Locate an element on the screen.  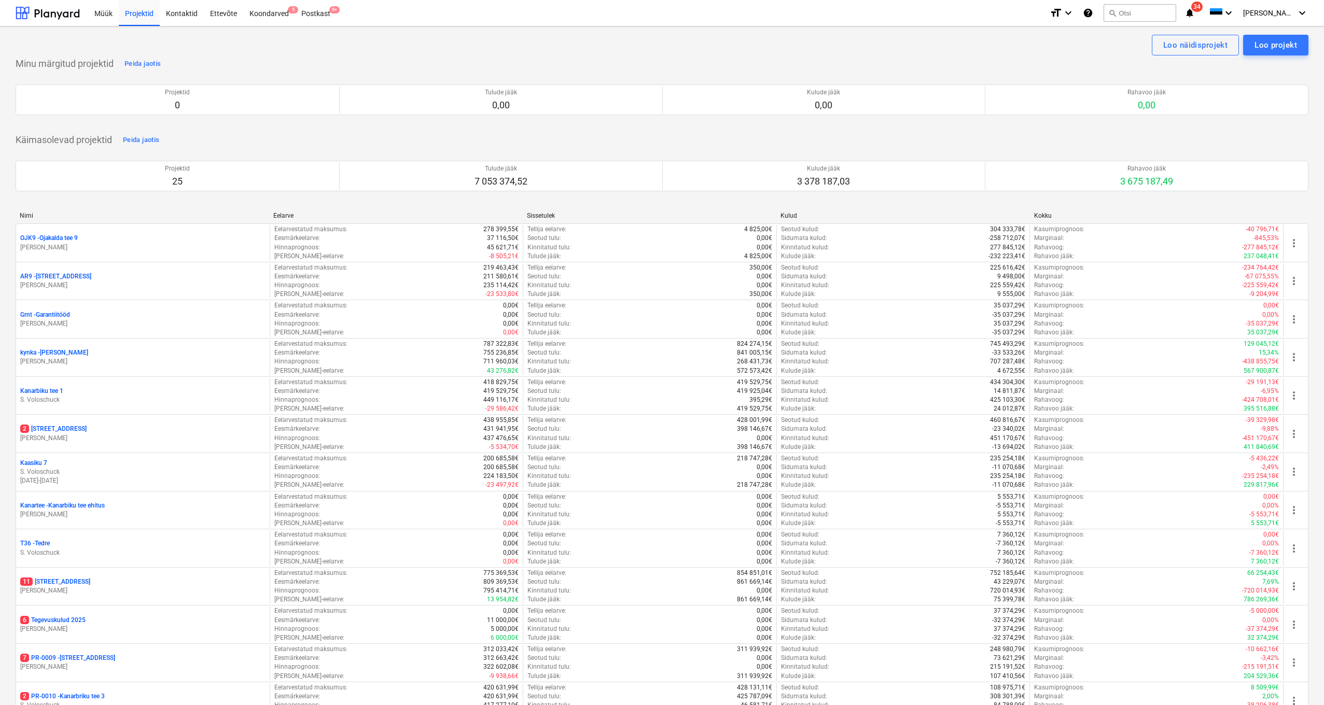
p: 278 399,55€ is located at coordinates (501, 229).